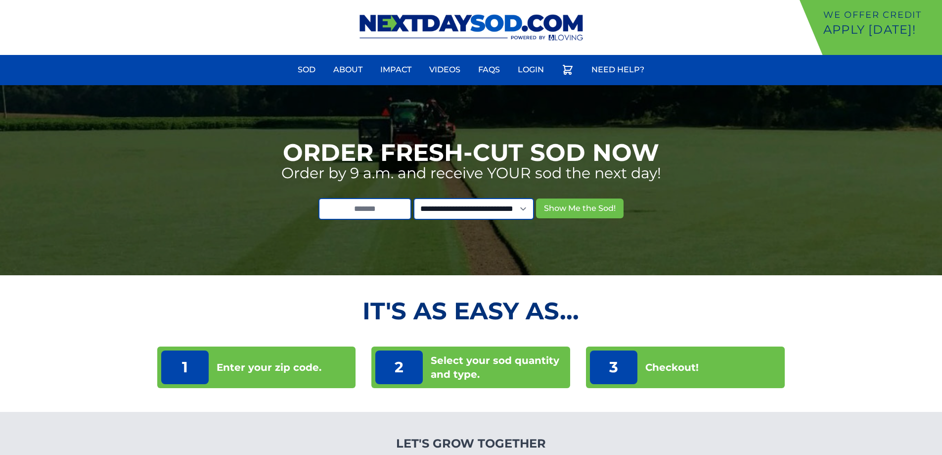 The image size is (942, 455). What do you see at coordinates (185, 367) in the screenshot?
I see `p: 1` at bounding box center [185, 367].